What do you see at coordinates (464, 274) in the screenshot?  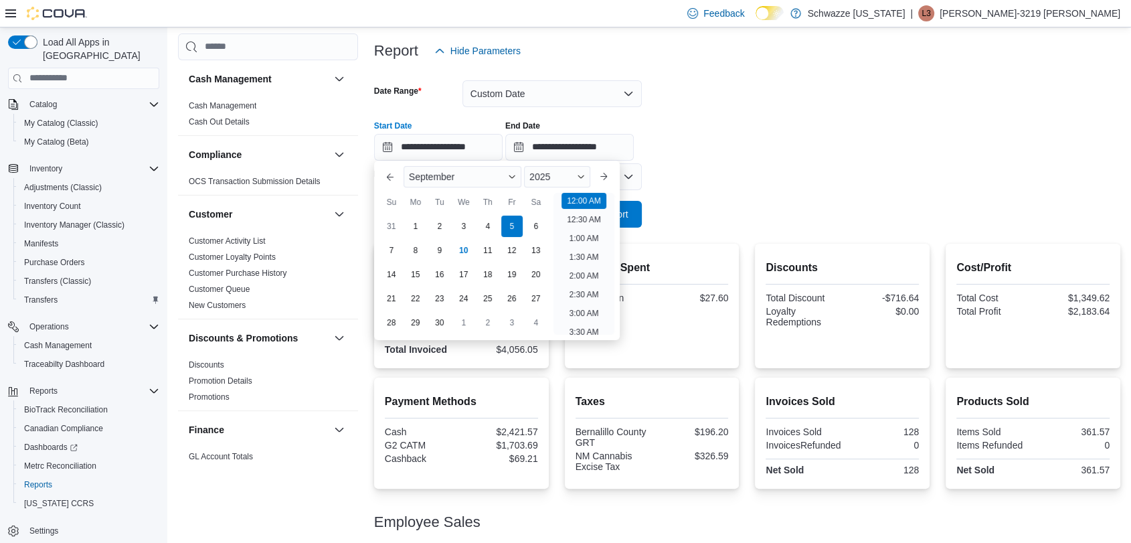 I see `div: September, 2025` at bounding box center [464, 274].